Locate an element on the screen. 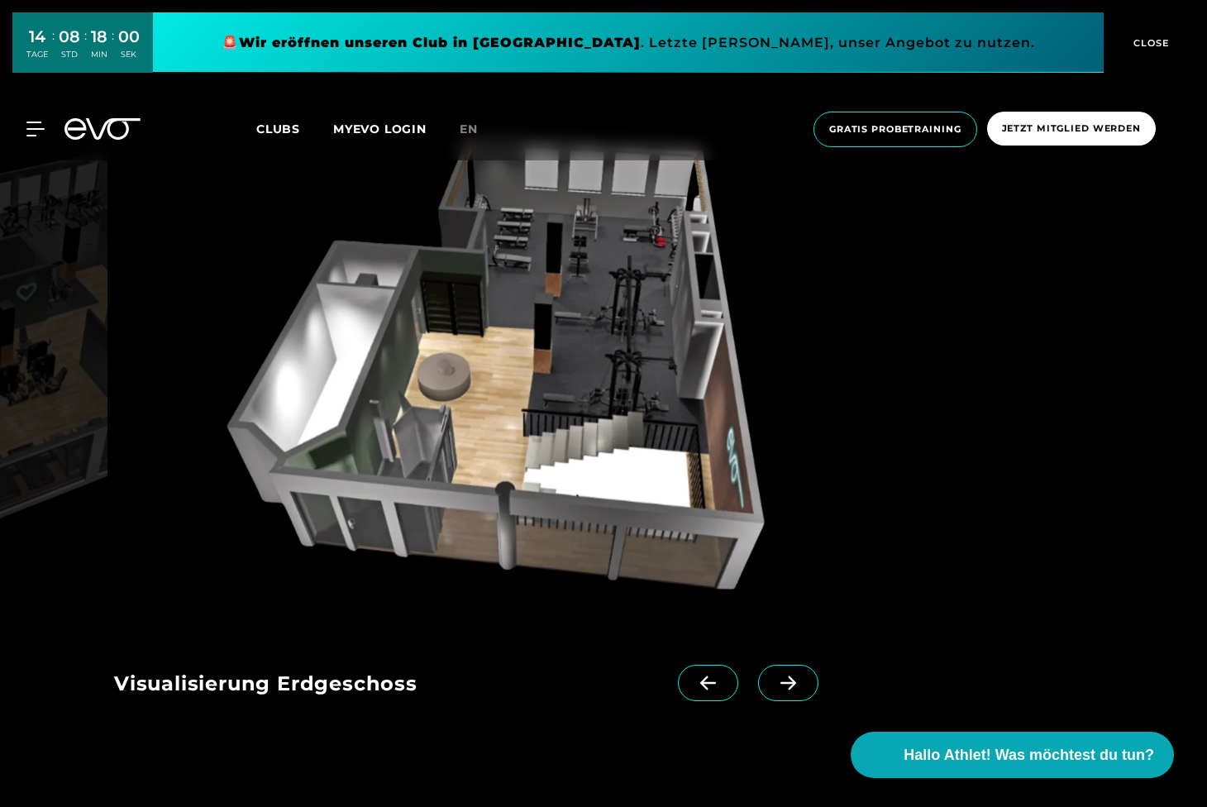  div: Visualisierung Erdgeschoss is located at coordinates (396, 685).